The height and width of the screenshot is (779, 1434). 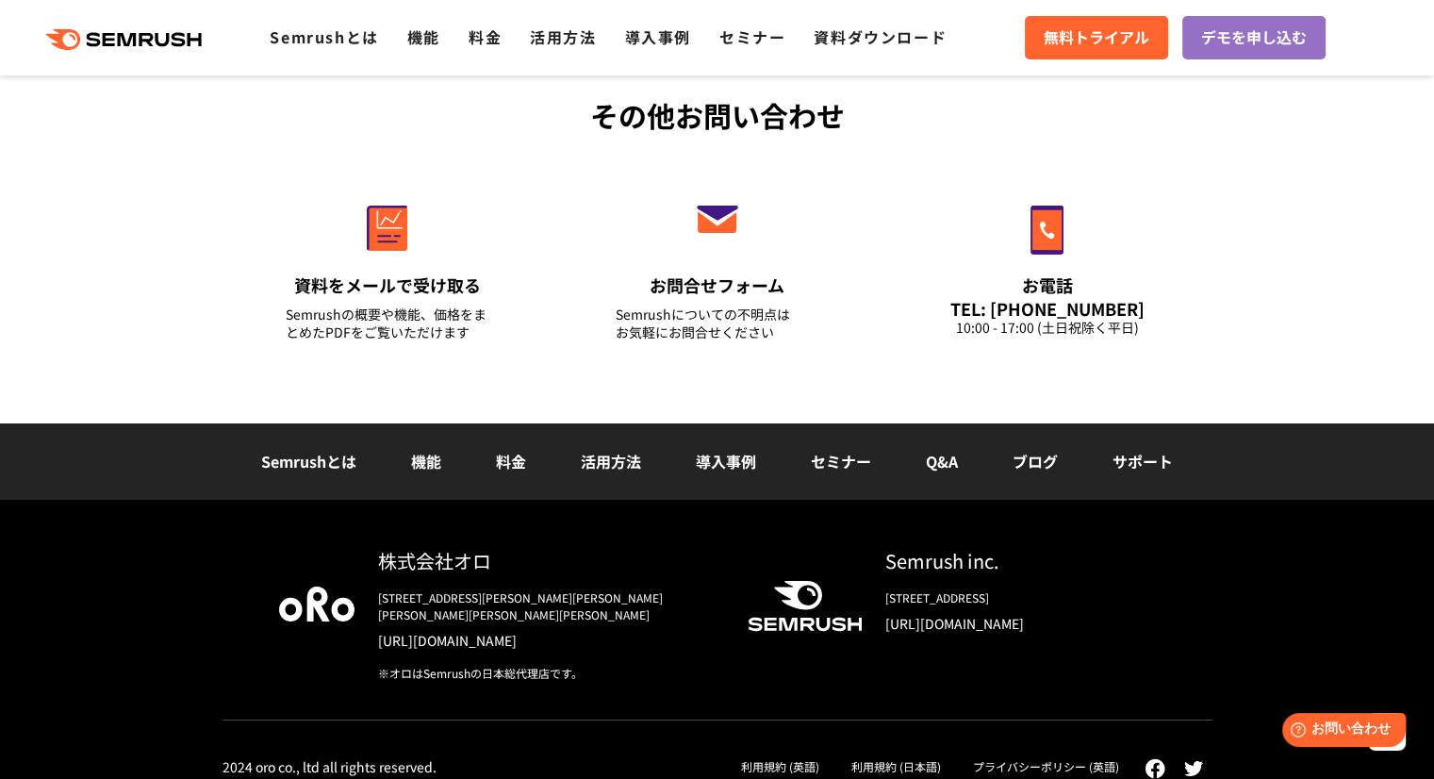 I want to click on div: Semrushの概要や機能、価格をまとめたPDFをご覧いただけます, so click(x=388, y=323).